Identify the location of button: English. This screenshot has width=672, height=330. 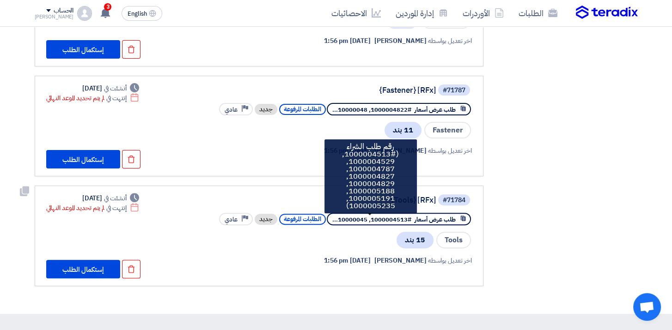
(142, 13).